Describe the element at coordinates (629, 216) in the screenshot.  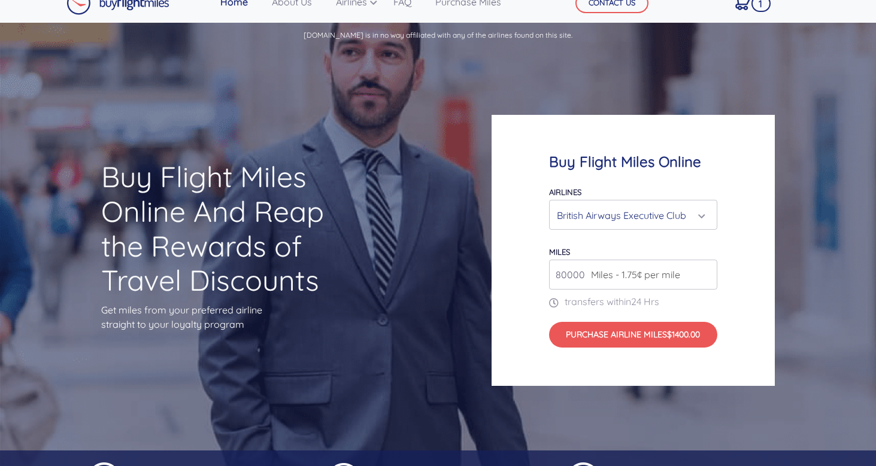
I see `div: British Airways Executive Club` at that location.